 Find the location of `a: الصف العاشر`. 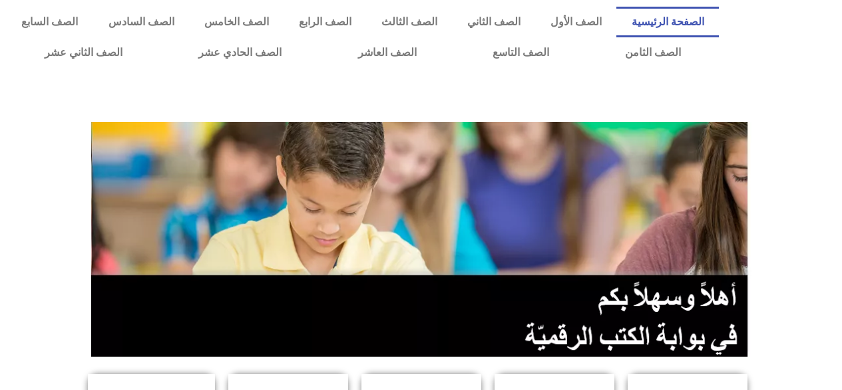

a: الصف العاشر is located at coordinates (388, 53).